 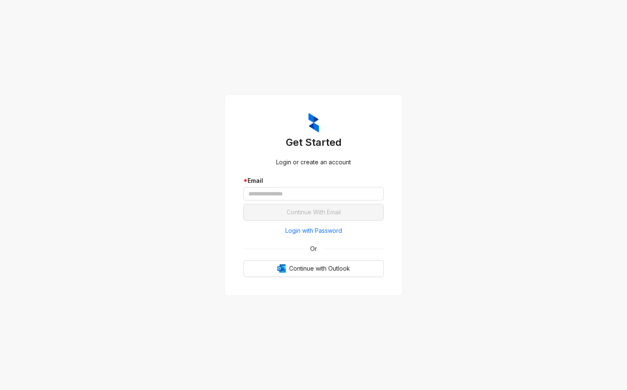 I want to click on button: OutlookContinue with Outlook, so click(x=313, y=269).